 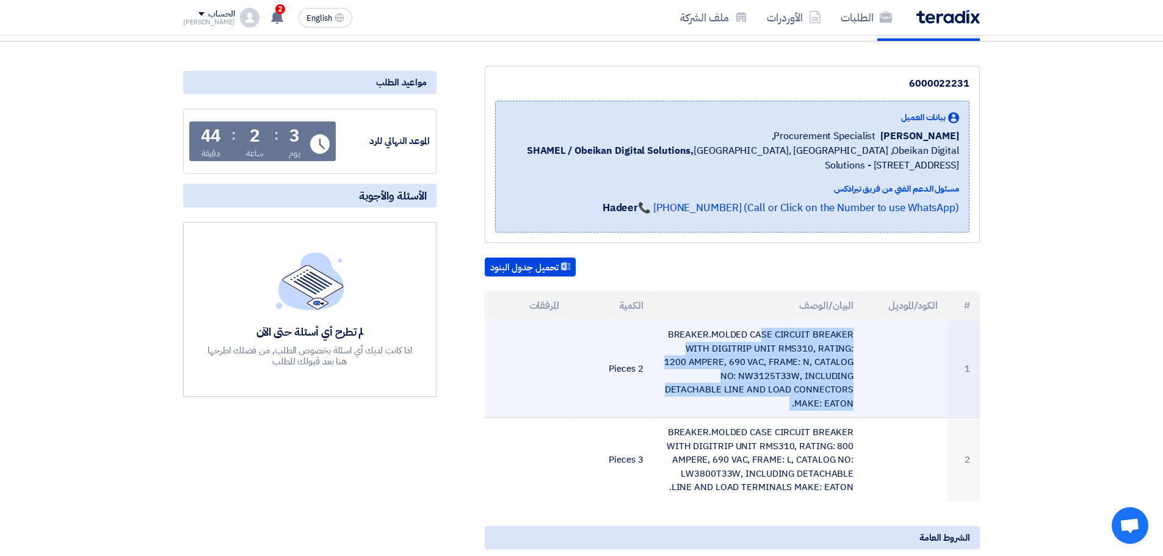 What do you see at coordinates (310, 281) in the screenshot?
I see `img: empty_state_list.svg` at bounding box center [310, 281].